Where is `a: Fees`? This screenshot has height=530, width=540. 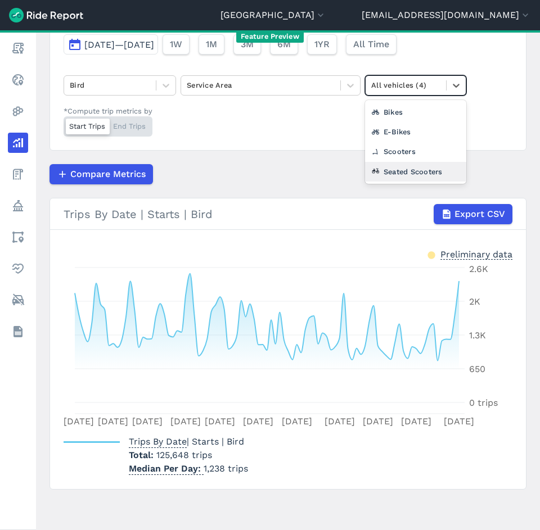 a: Fees is located at coordinates (18, 174).